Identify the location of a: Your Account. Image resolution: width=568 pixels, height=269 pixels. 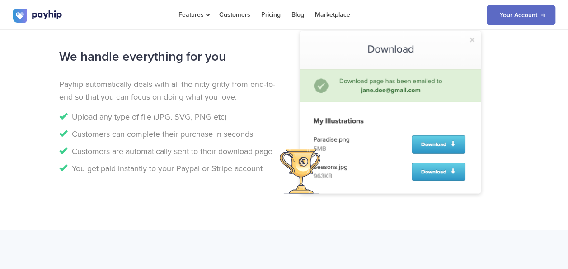
(521, 15).